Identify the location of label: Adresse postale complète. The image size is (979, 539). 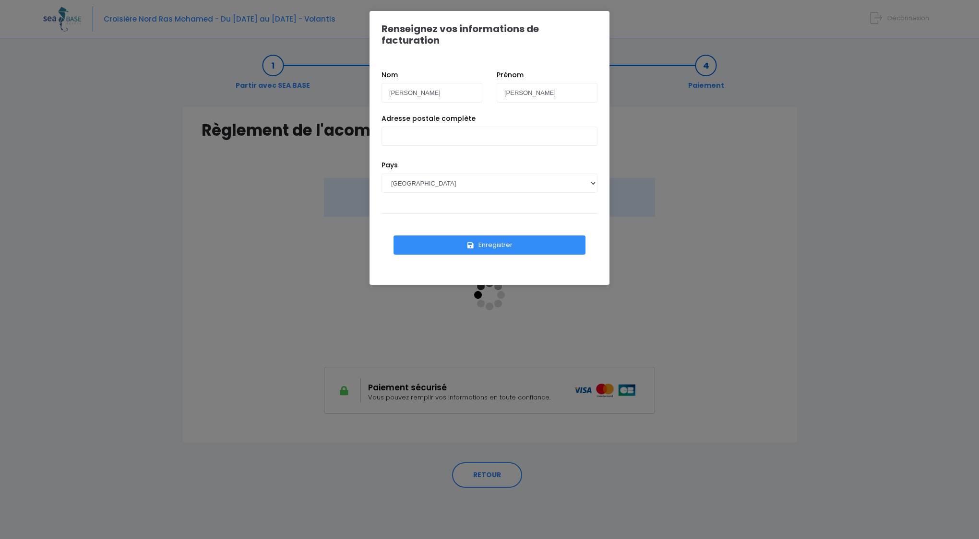
(429, 119).